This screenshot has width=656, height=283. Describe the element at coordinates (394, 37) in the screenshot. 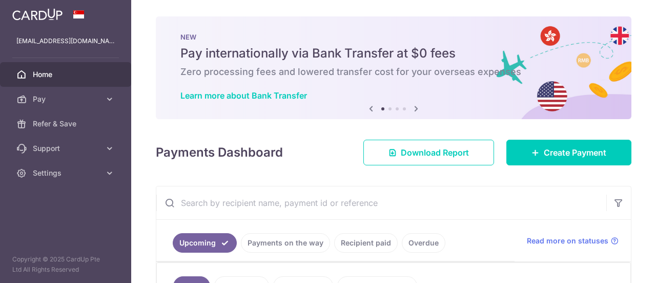

I see `p: NEW` at that location.